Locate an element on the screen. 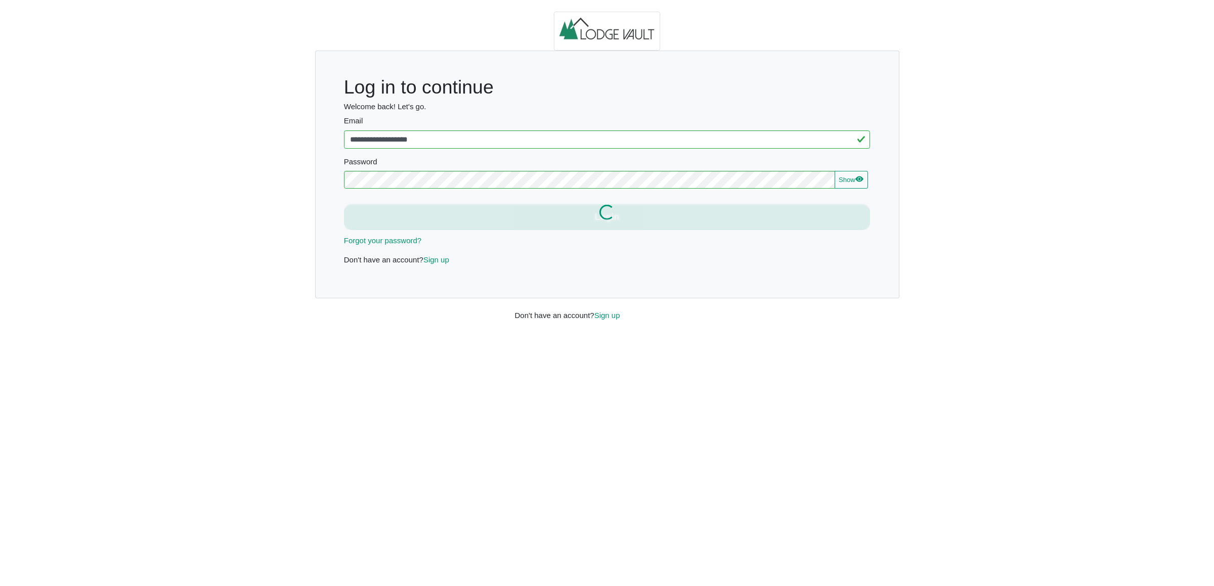 This screenshot has height=586, width=1214. h1: Log in to continue is located at coordinates (607, 87).